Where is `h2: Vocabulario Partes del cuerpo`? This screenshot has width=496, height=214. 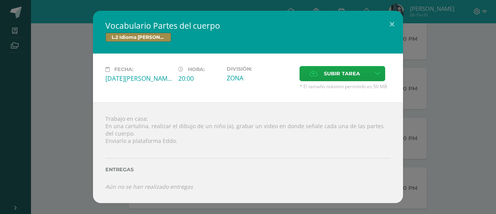 h2: Vocabulario Partes del cuerpo is located at coordinates (248, 26).